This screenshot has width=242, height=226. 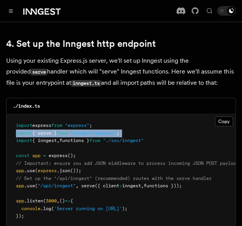 I want to click on span: inngest, so click(x=131, y=186).